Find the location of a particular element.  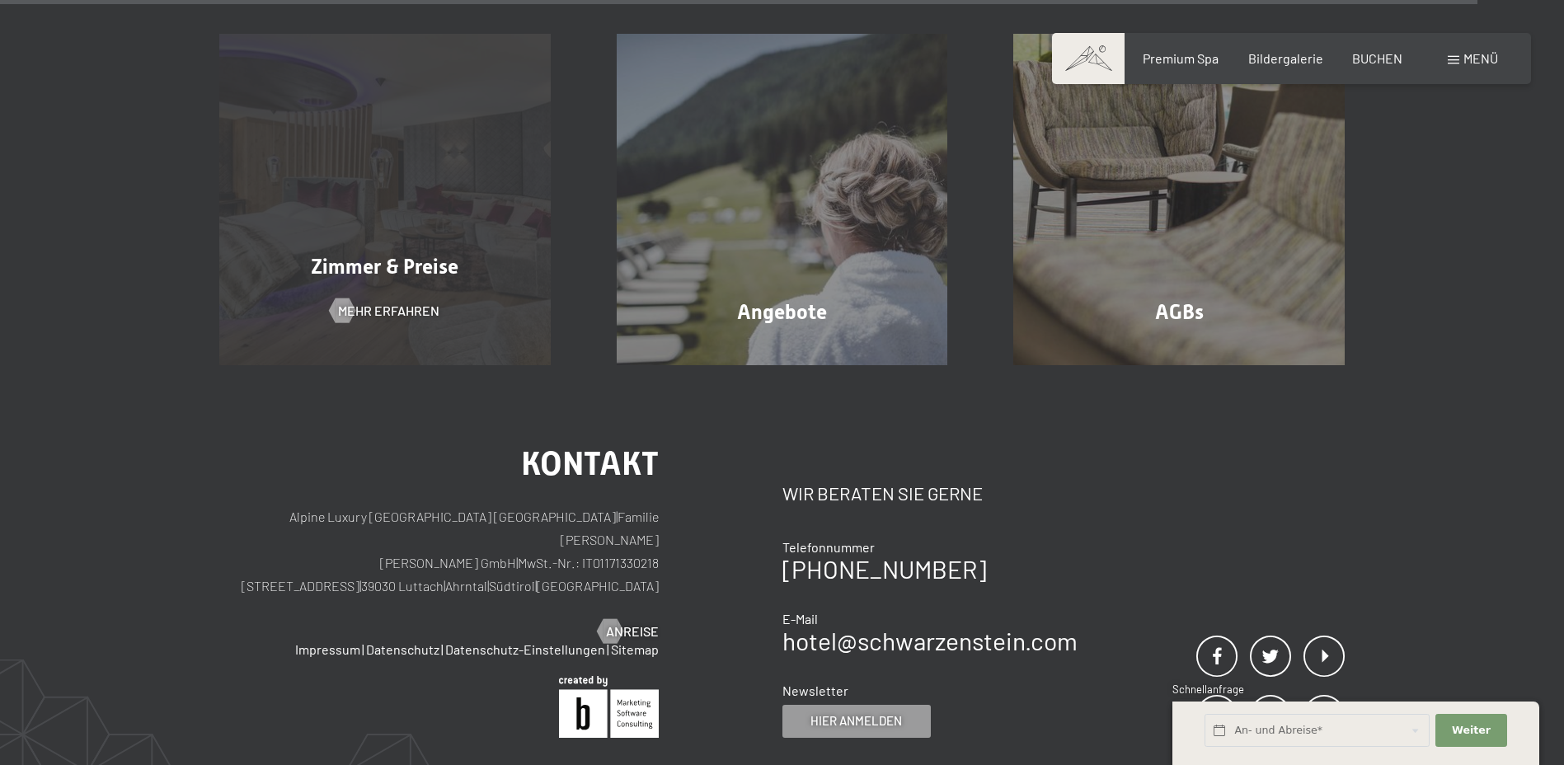

span: Weiter is located at coordinates (1470, 730).